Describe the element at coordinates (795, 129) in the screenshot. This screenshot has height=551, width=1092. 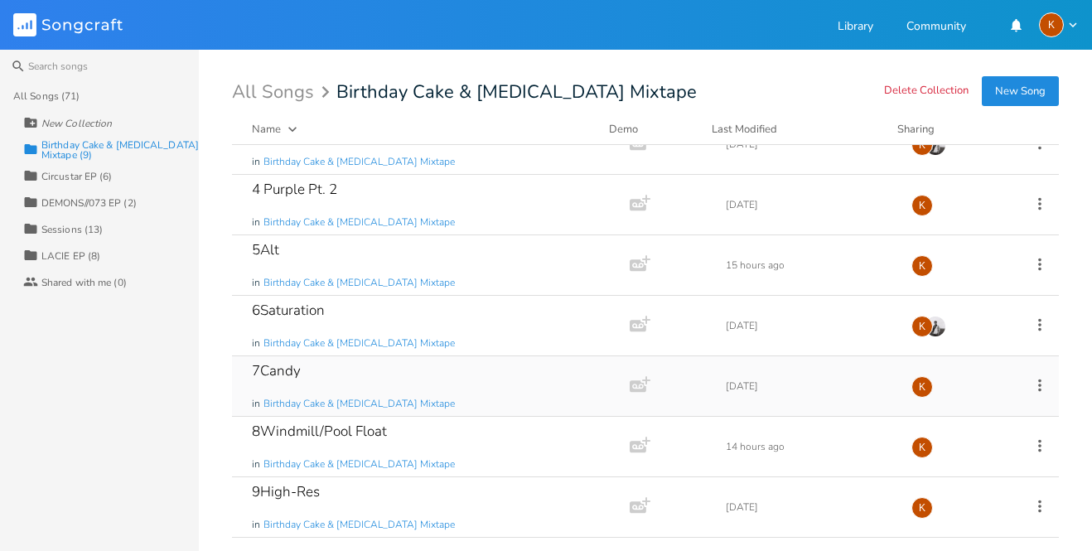
I see `button: Last Modified` at that location.